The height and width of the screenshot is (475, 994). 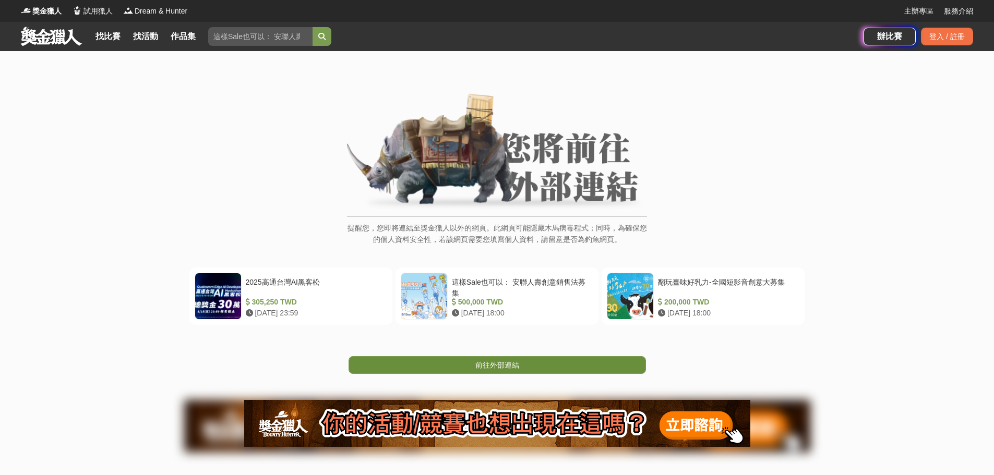 I want to click on div: 登入 / 註冊, so click(x=947, y=37).